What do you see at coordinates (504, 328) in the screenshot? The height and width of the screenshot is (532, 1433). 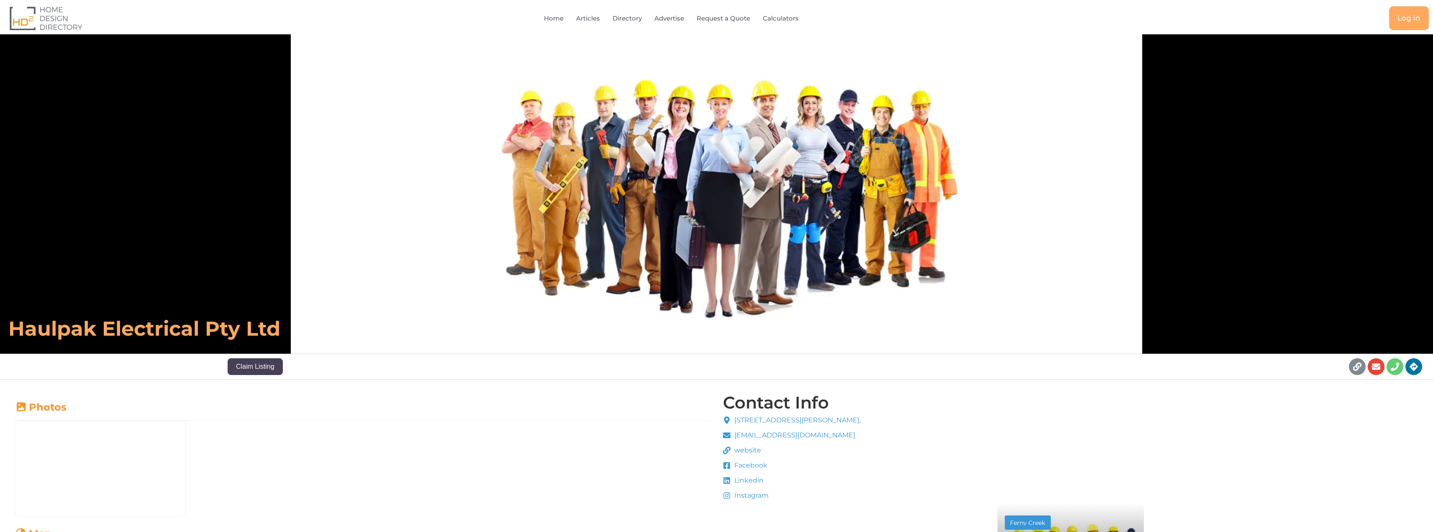 I see `h6: Haulpak Electrical Pty Ltd` at bounding box center [504, 328].